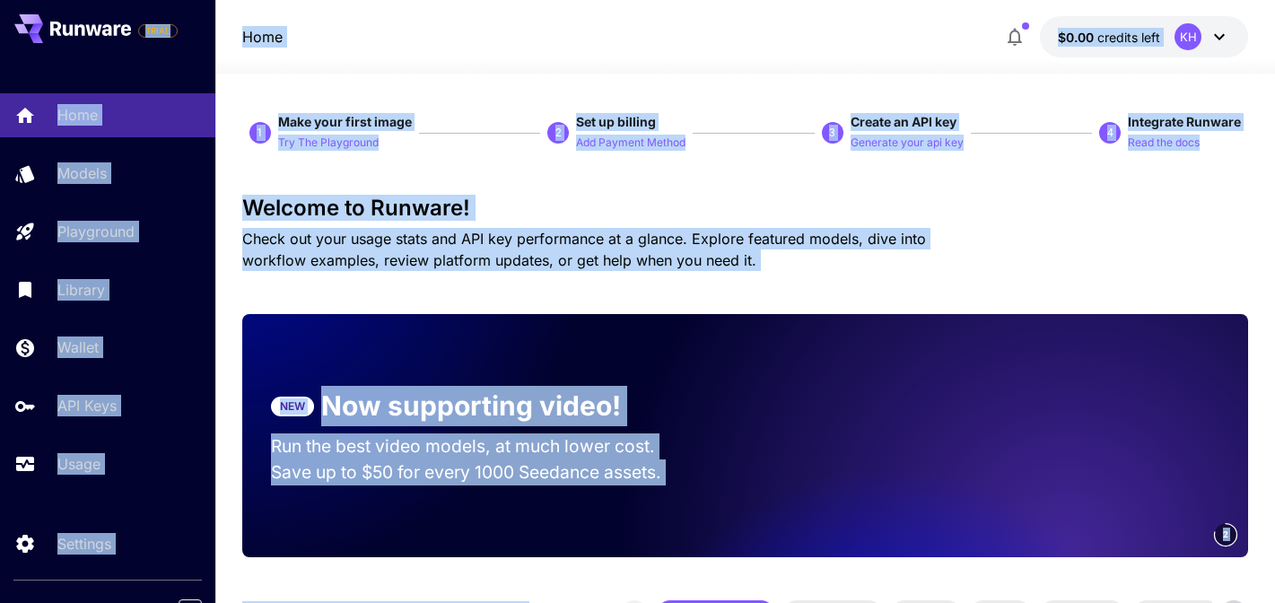 Image resolution: width=1275 pixels, height=603 pixels. What do you see at coordinates (1184, 121) in the screenshot?
I see `span: Integrate Runware` at bounding box center [1184, 121].